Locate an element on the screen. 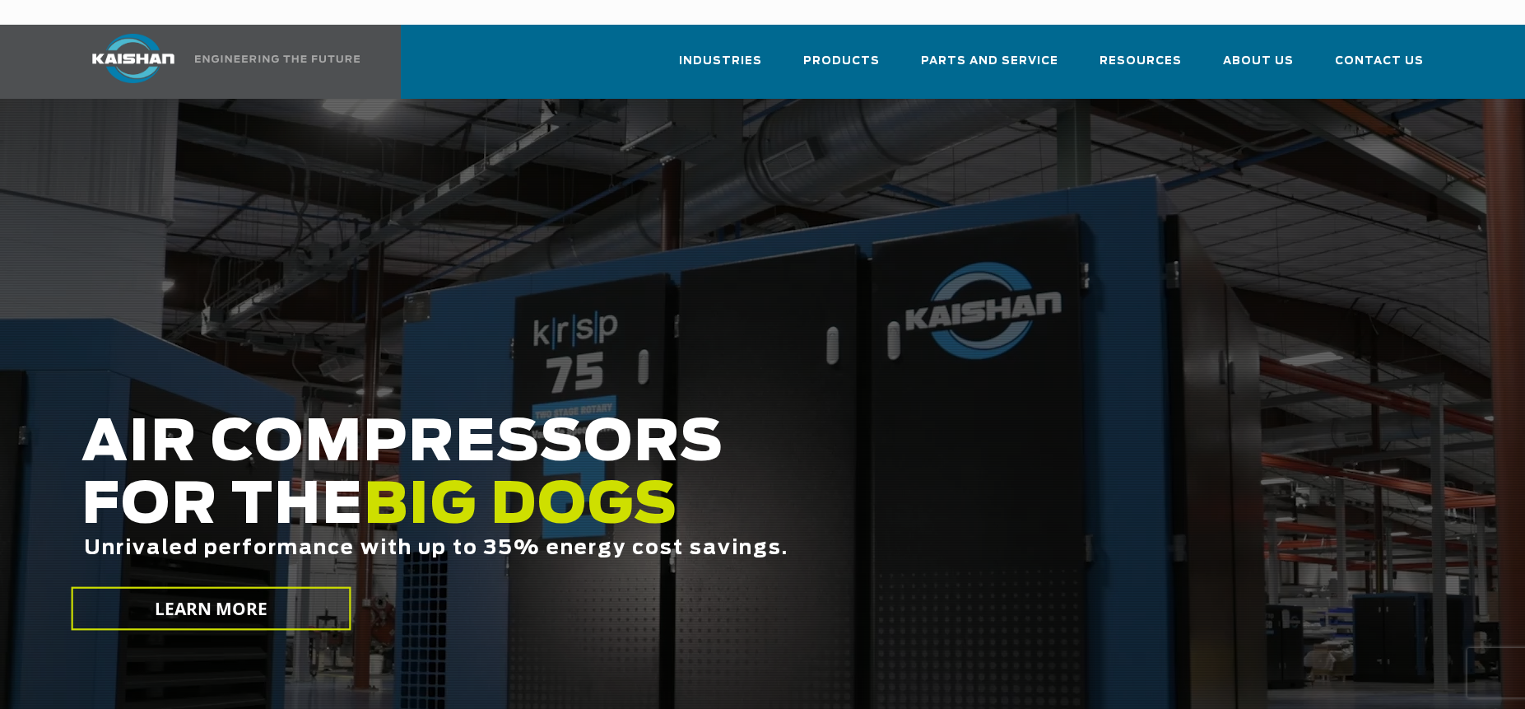 The image size is (1525, 709). span: BIG DOGS is located at coordinates (521, 506).